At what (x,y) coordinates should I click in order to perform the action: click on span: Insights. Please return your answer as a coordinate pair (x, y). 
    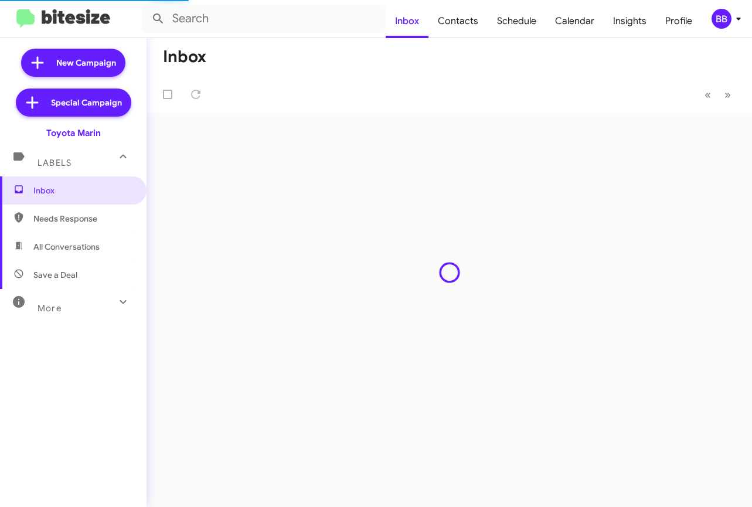
    Looking at the image, I should click on (630, 21).